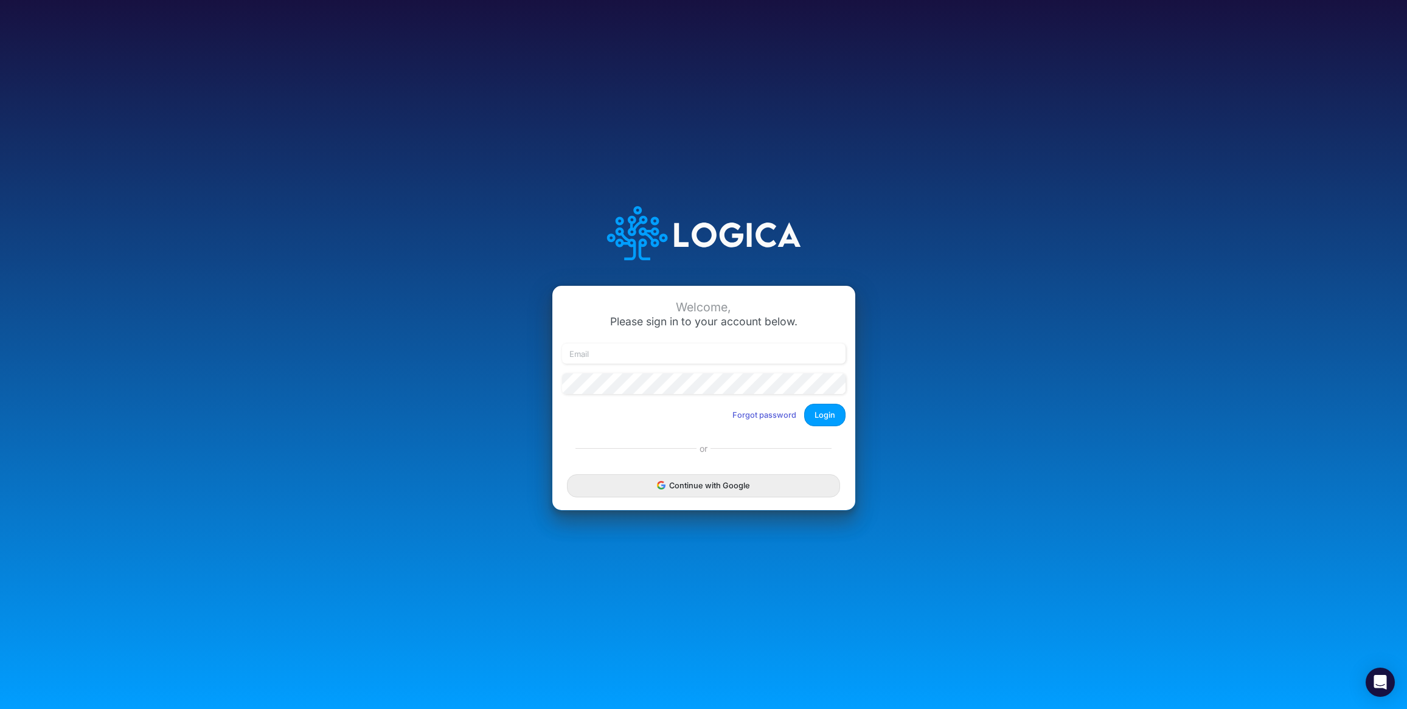  I want to click on button: Forgot password, so click(764, 415).